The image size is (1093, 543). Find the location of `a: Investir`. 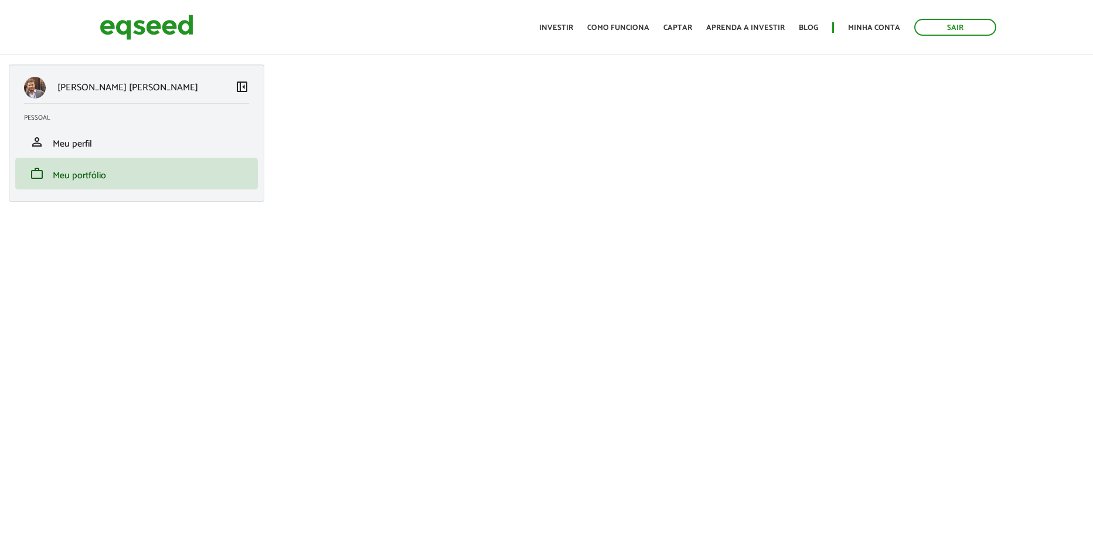

a: Investir is located at coordinates (556, 28).